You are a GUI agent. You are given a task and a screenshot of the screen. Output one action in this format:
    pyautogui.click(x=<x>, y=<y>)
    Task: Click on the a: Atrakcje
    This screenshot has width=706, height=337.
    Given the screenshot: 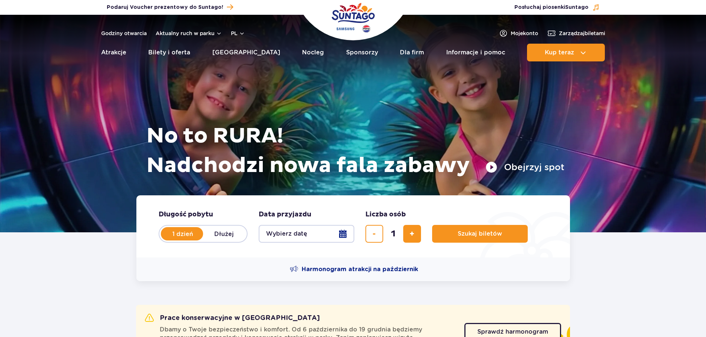 What is the action you would take?
    pyautogui.click(x=114, y=53)
    